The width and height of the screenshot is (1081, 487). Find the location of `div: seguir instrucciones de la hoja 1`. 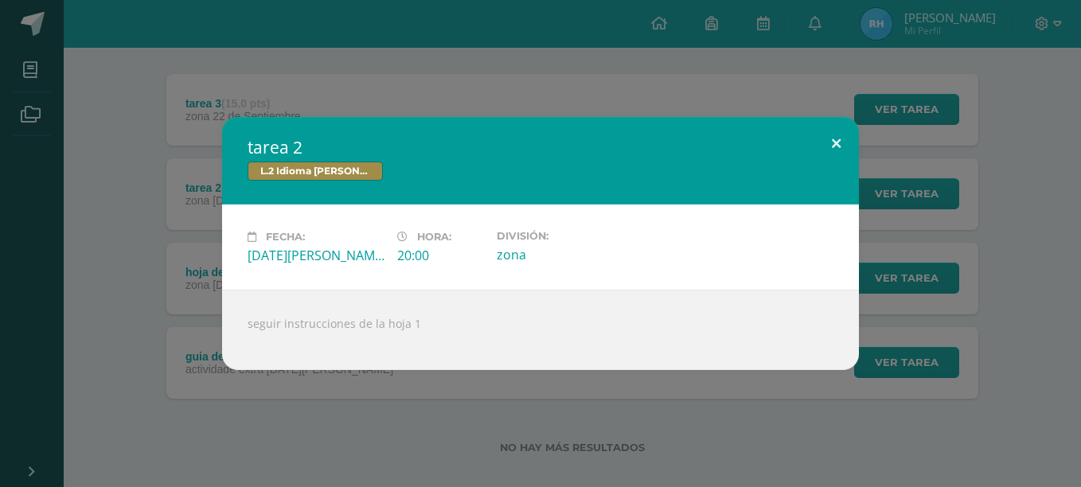

div: seguir instrucciones de la hoja 1 is located at coordinates (540, 330).